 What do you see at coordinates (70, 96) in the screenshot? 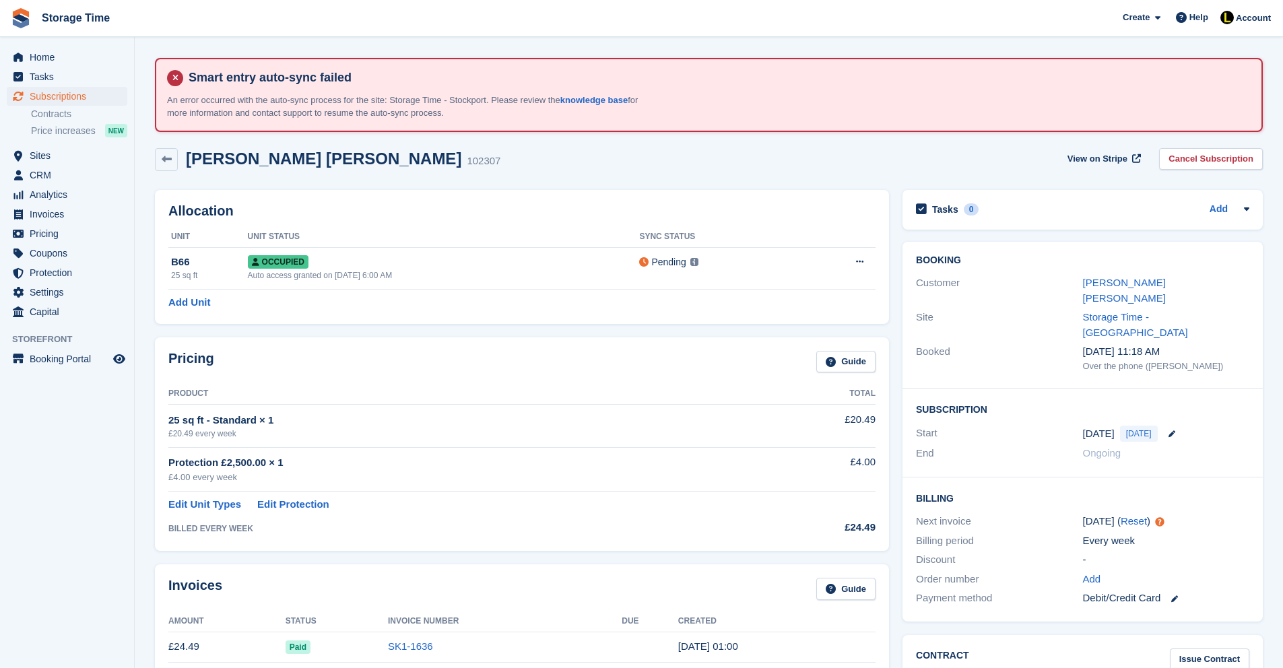
I see `span: Subscriptions` at bounding box center [70, 96].